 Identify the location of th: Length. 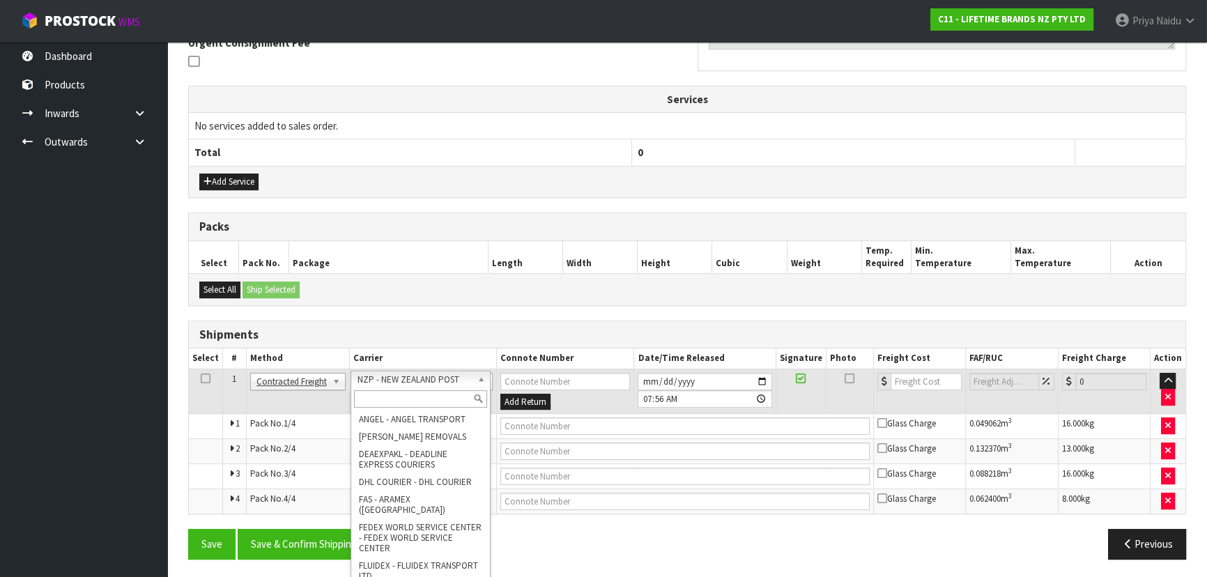
(525, 257).